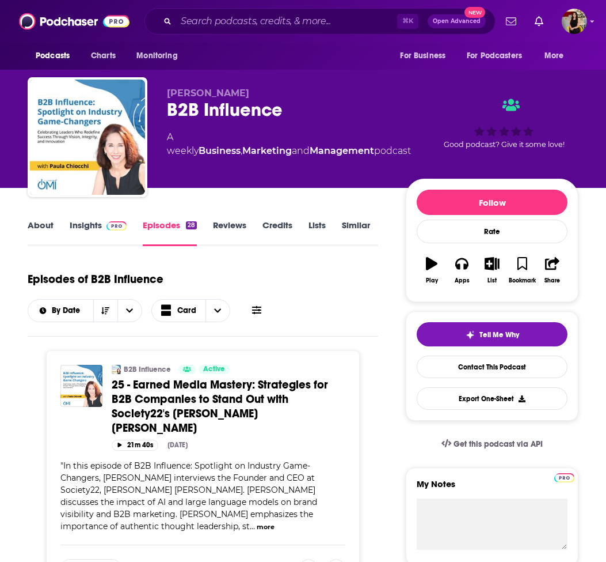  I want to click on a: Management, so click(342, 150).